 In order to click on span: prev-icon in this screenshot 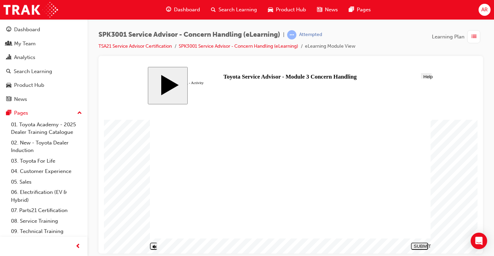, I will do `click(78, 246)`.